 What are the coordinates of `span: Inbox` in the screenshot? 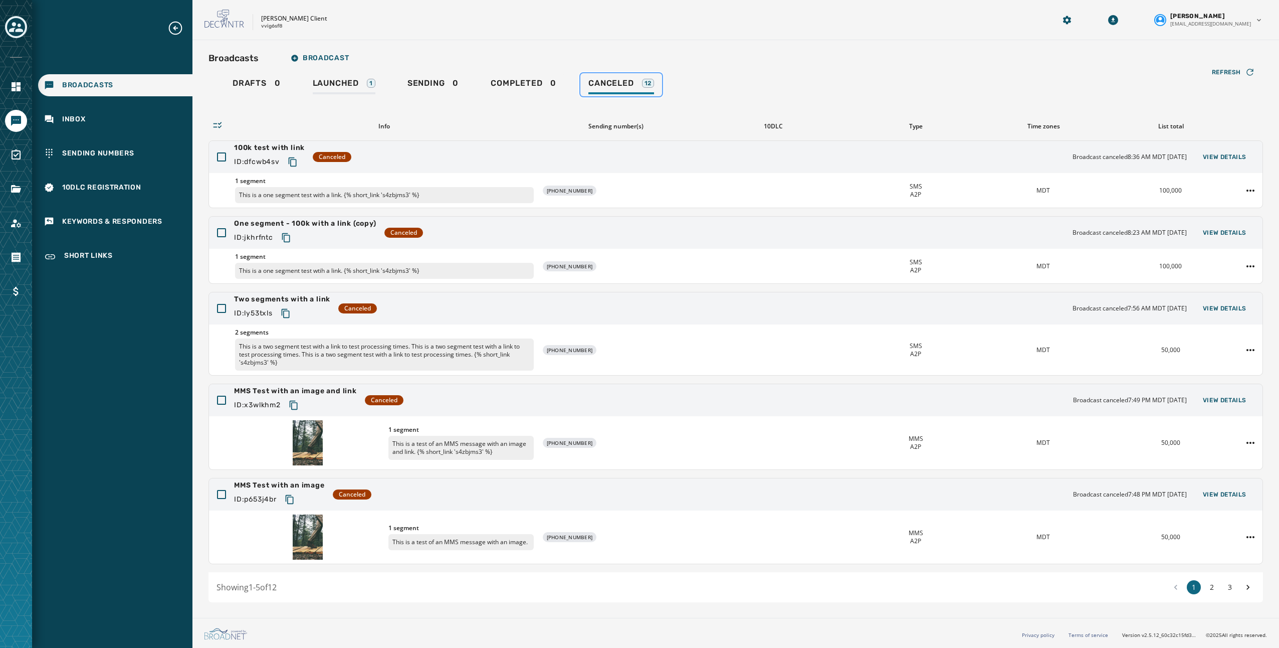 It's located at (74, 119).